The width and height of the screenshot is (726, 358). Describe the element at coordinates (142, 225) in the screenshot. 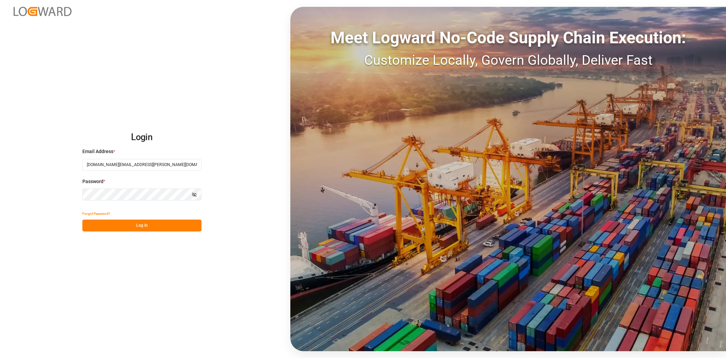

I see `button: Log In` at that location.